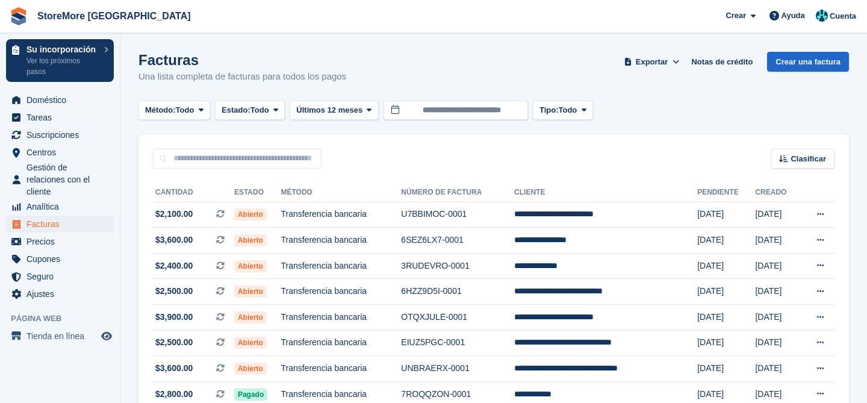  Describe the element at coordinates (63, 259) in the screenshot. I see `span: Cupones` at that location.